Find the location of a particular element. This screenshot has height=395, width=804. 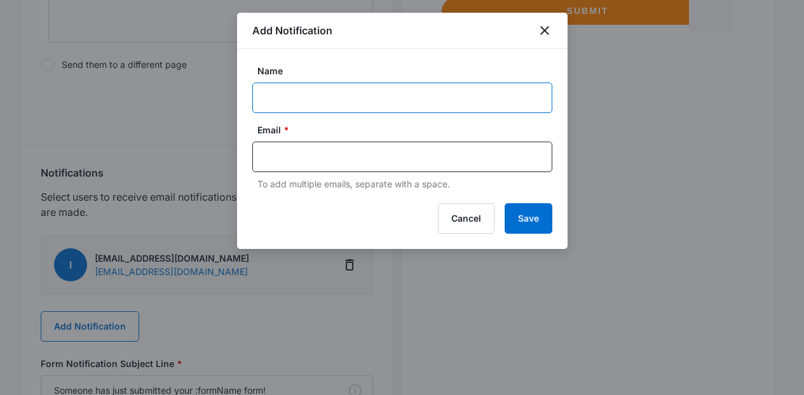

label: Name is located at coordinates (407, 71).